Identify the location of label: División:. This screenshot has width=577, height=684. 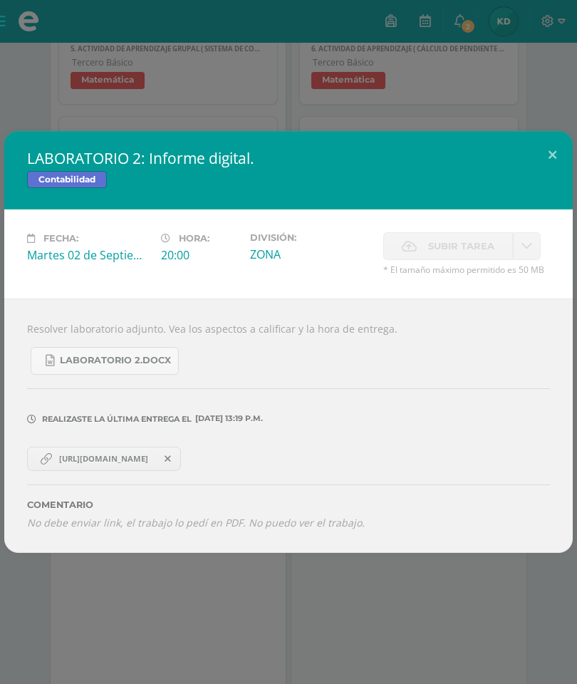
(311, 237).